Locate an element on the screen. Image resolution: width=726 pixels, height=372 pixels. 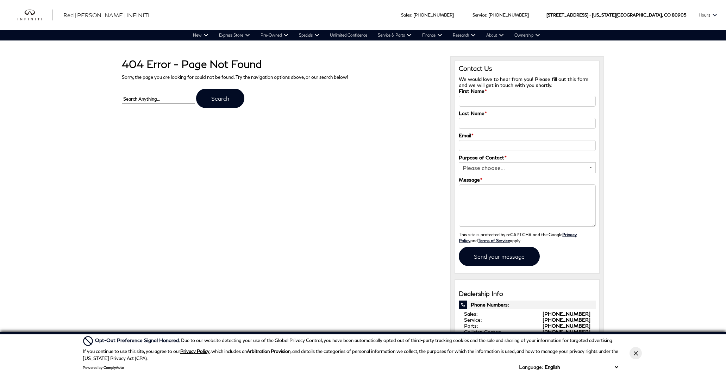
strong: Arbitration Provision is located at coordinates (269, 352).